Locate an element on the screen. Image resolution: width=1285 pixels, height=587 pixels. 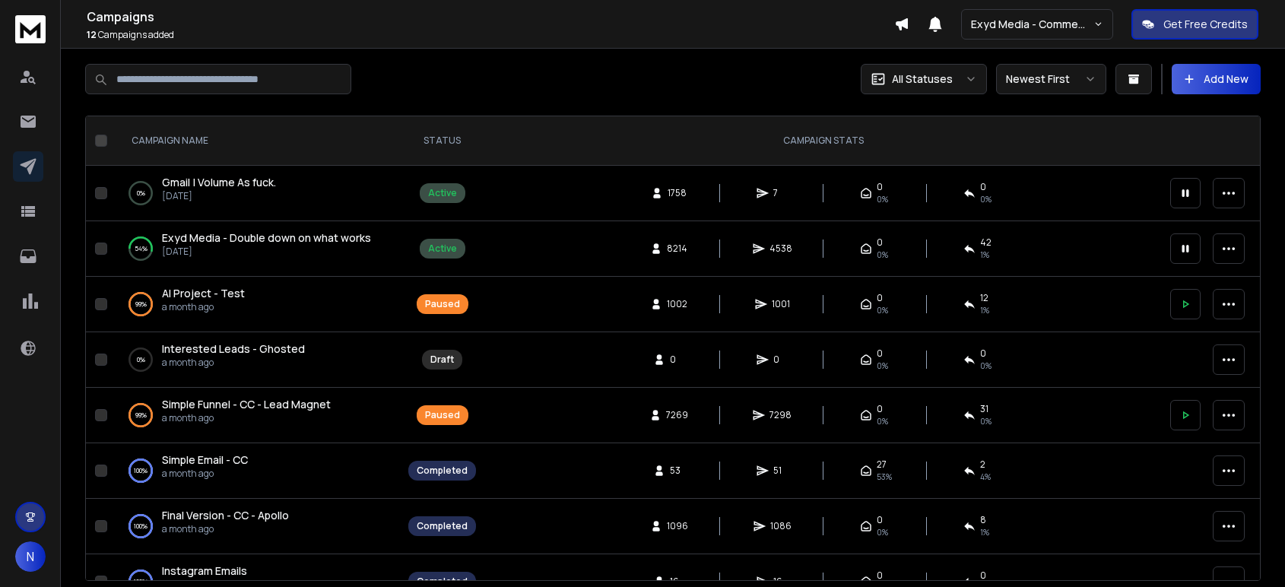
td: 99%AI Project - Testa month ago is located at coordinates (256, 304).